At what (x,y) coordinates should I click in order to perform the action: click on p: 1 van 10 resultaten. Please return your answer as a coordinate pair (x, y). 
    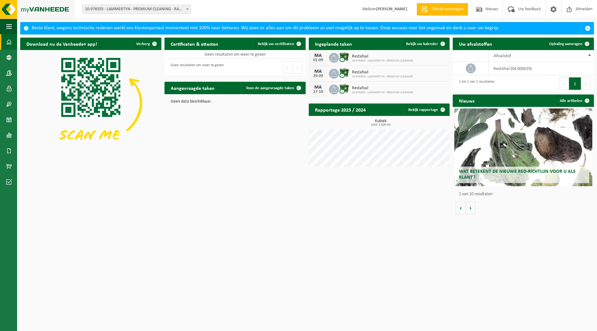
    Looking at the image, I should click on (524, 194).